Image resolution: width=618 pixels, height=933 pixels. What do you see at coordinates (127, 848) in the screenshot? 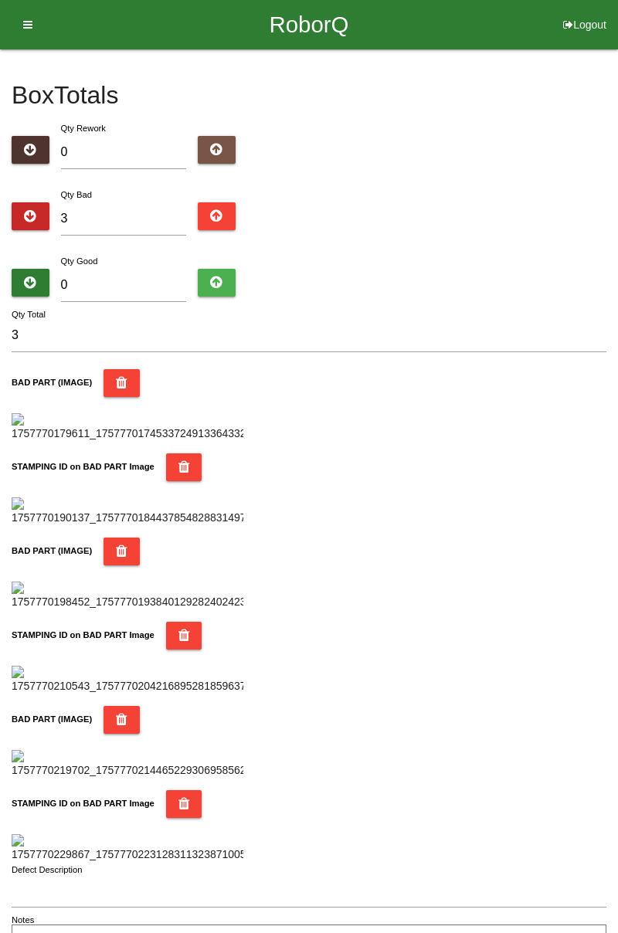
I see `img: 1757770229867_17577702231283113238710054386291.jpg` at bounding box center [127, 848].